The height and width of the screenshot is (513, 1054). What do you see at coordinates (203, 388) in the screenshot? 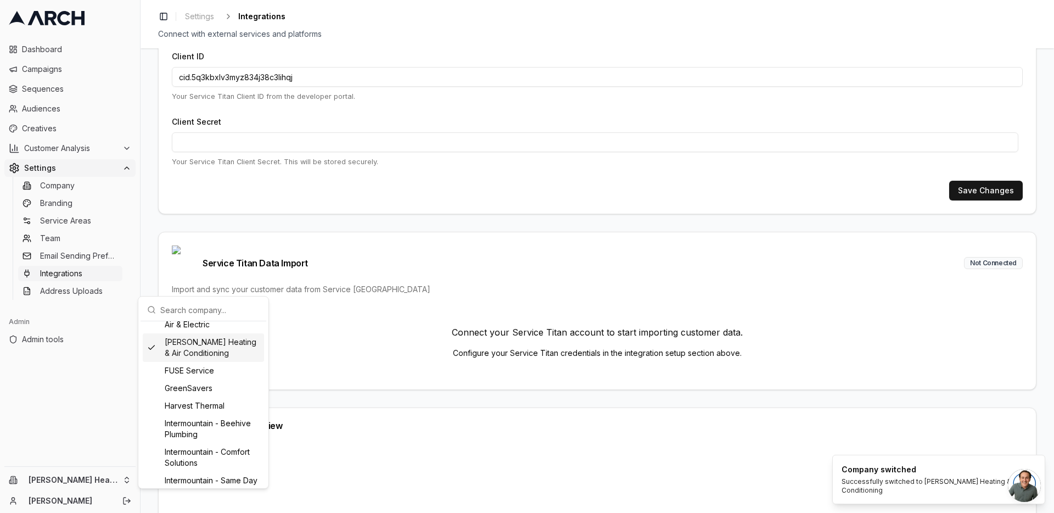
I see `div: GreenSavers` at bounding box center [203, 388].